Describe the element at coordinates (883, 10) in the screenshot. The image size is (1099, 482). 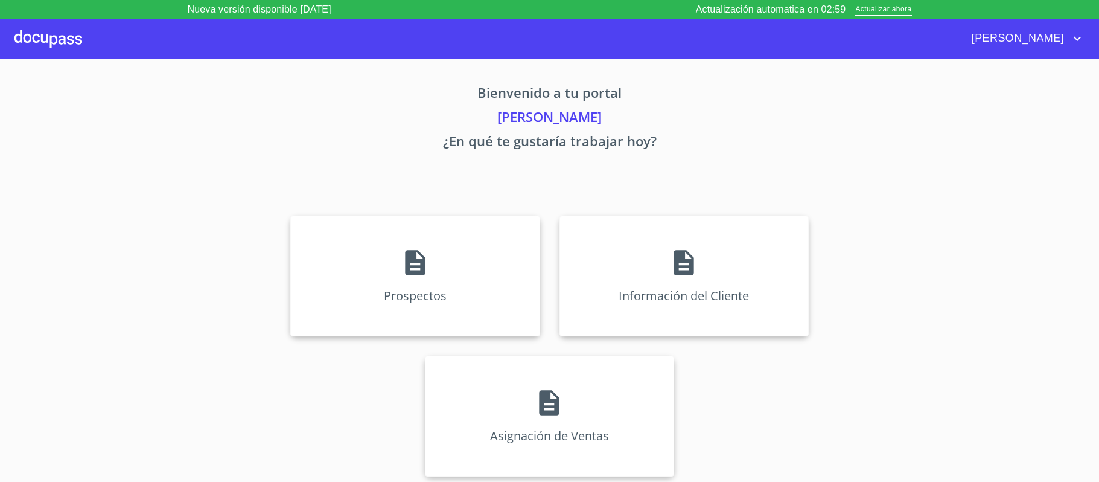
I see `span: Actualizar ahora` at that location.